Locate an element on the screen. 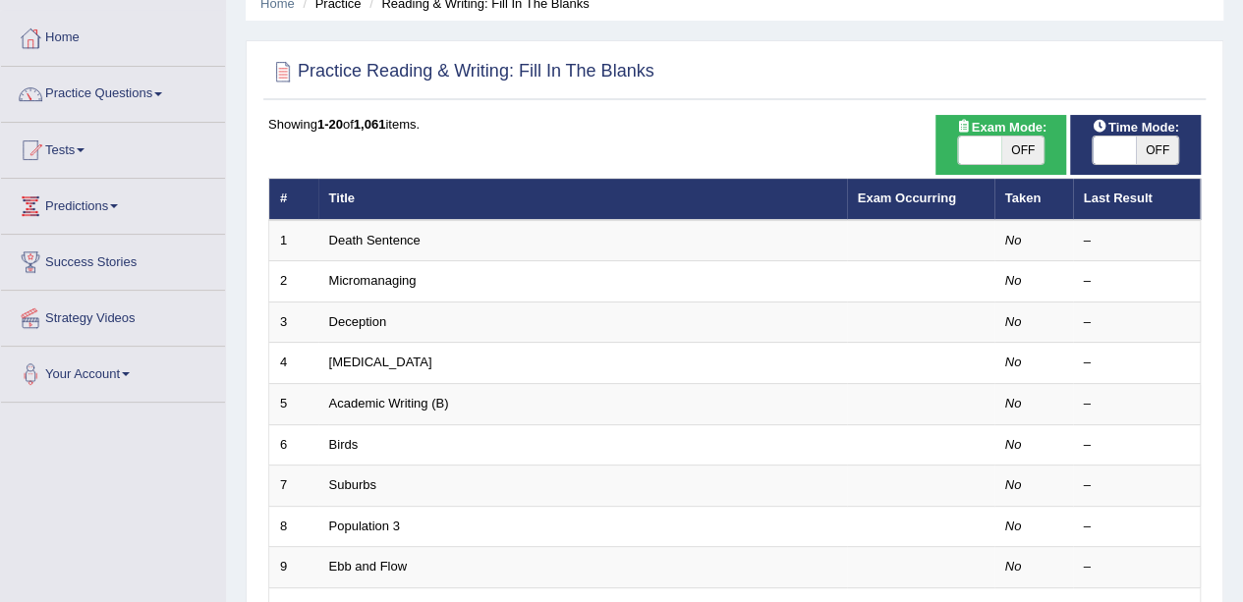 The height and width of the screenshot is (602, 1243). td: 1 is located at coordinates (294, 241).